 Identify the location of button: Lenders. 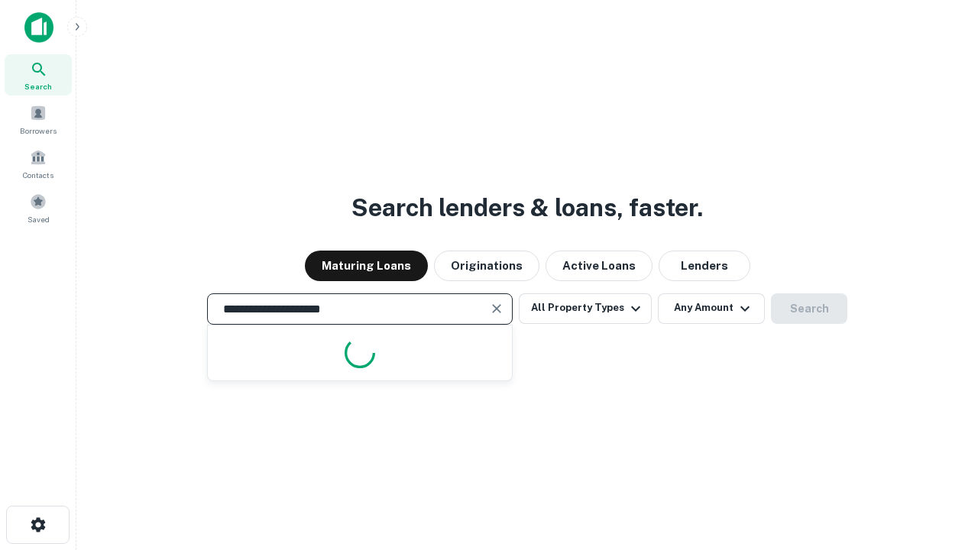
(705, 266).